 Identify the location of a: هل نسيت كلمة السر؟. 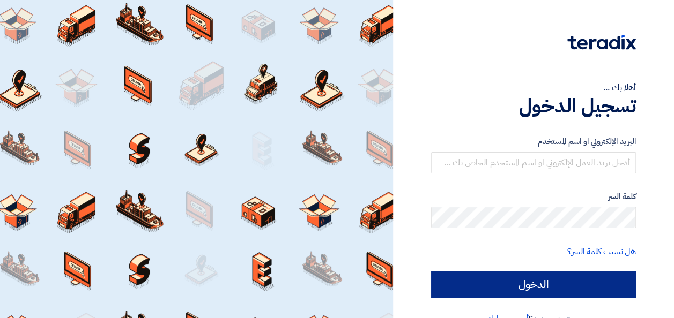
(601, 252).